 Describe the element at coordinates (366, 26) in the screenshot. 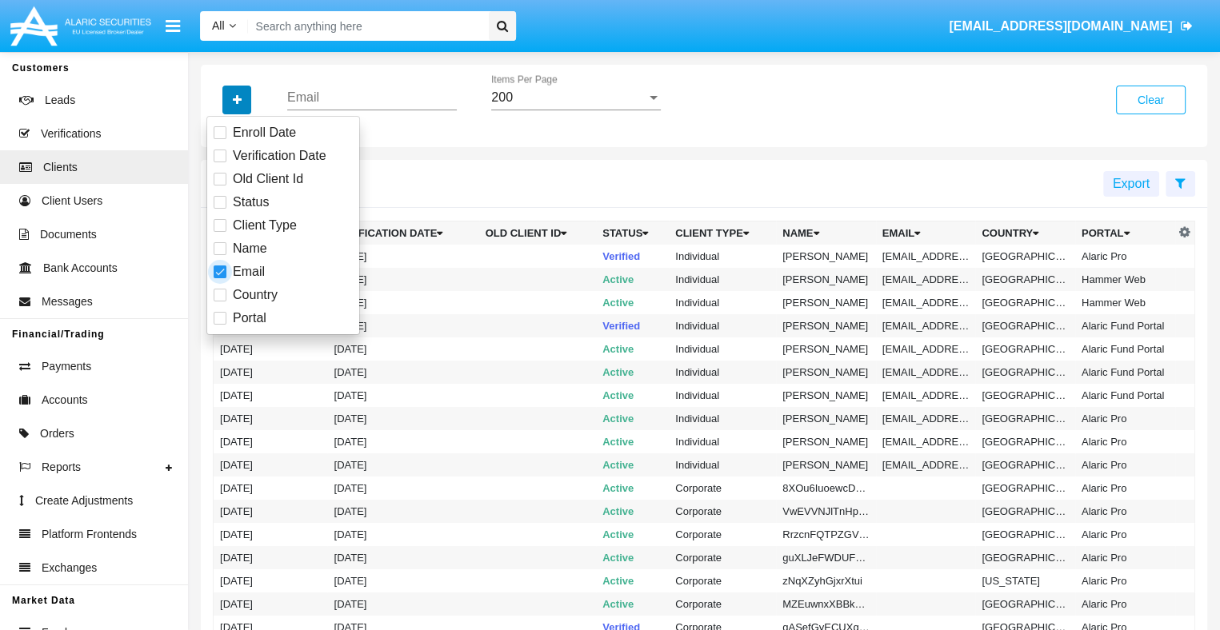

I see `input: Search` at that location.